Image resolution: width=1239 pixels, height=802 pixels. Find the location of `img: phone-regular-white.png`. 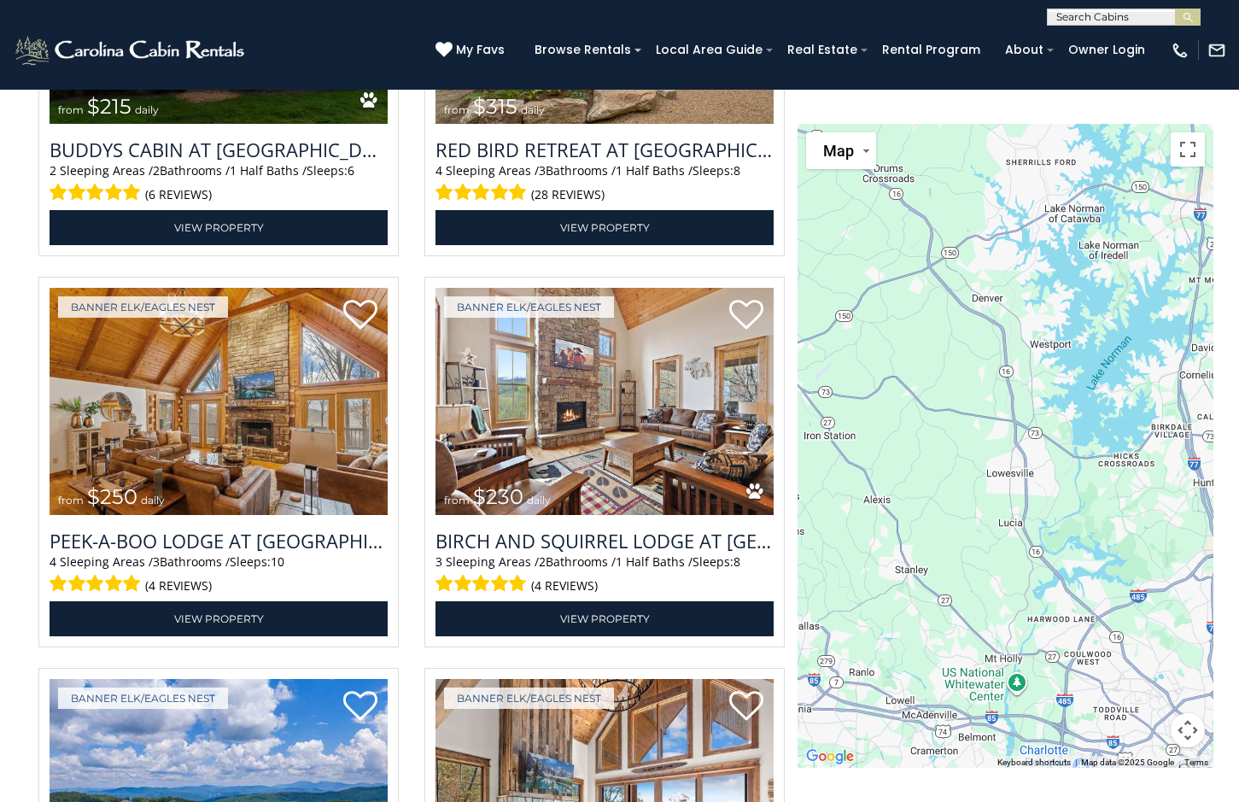

img: phone-regular-white.png is located at coordinates (1180, 50).